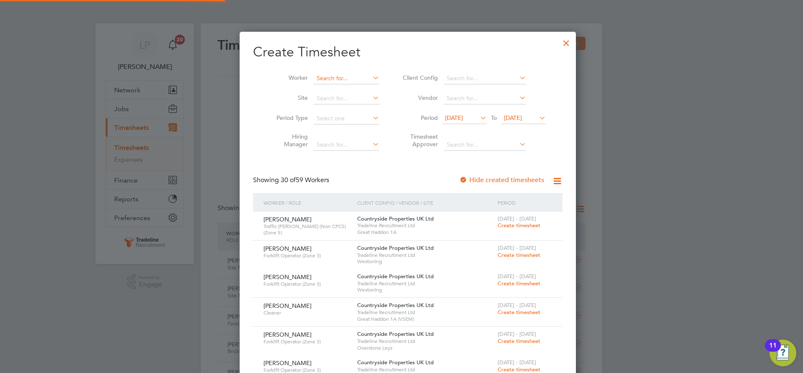 The width and height of the screenshot is (803, 373). Describe the element at coordinates (425, 203) in the screenshot. I see `div: Client Config / Vendor / Site` at that location.